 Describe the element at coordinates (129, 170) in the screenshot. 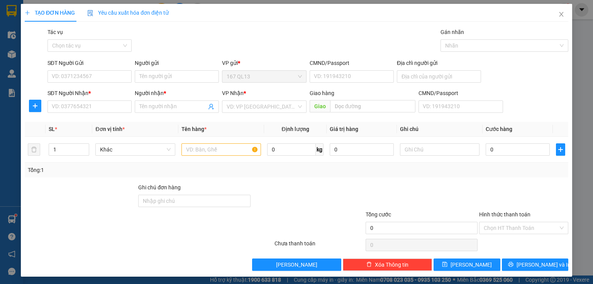

I see `div: Tổng: 1` at that location.